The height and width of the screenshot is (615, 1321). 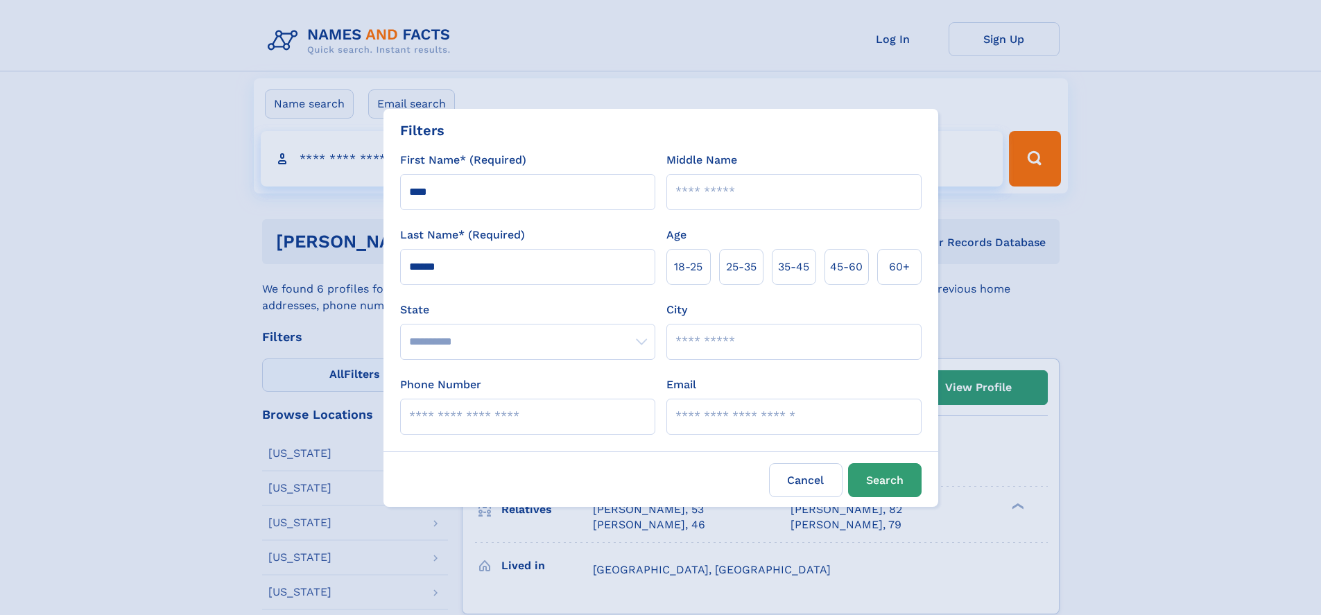 I want to click on label: Last Name* (Required), so click(x=463, y=235).